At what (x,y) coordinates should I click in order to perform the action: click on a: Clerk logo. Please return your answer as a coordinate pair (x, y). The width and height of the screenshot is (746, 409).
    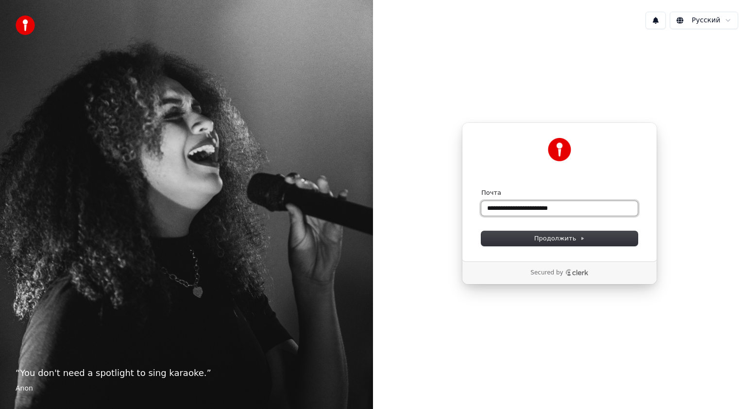
    Looking at the image, I should click on (577, 273).